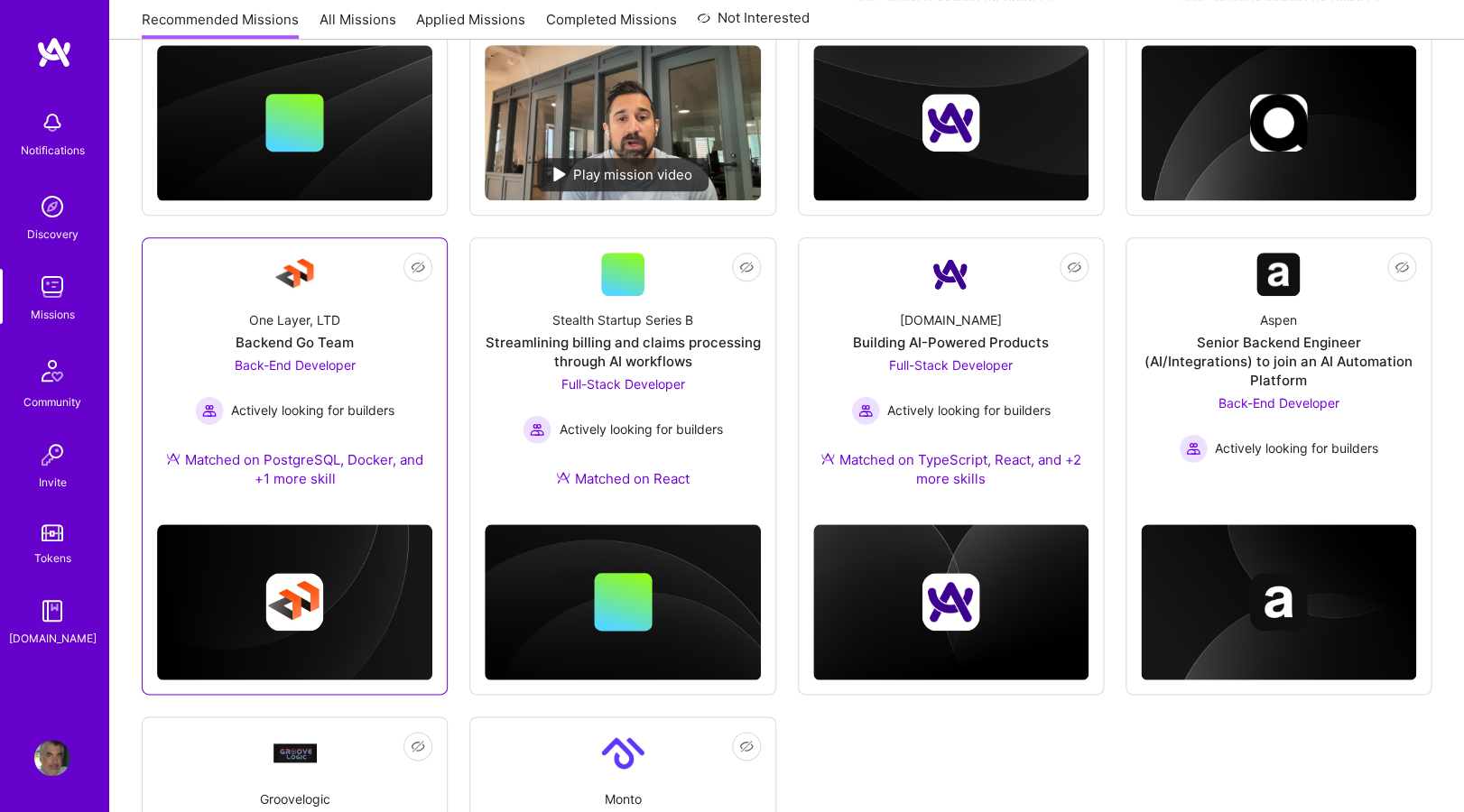 The width and height of the screenshot is (1464, 812). I want to click on img: tokens, so click(52, 532).